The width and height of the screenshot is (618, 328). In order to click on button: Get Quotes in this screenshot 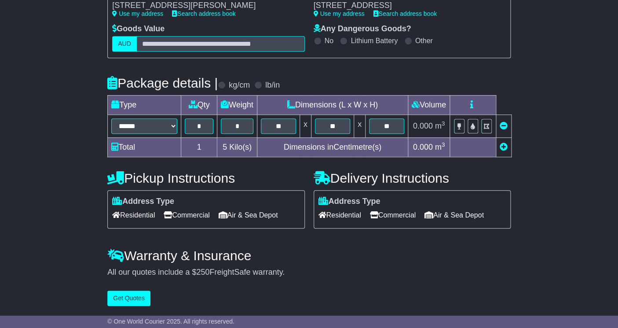, I will do `click(129, 298)`.